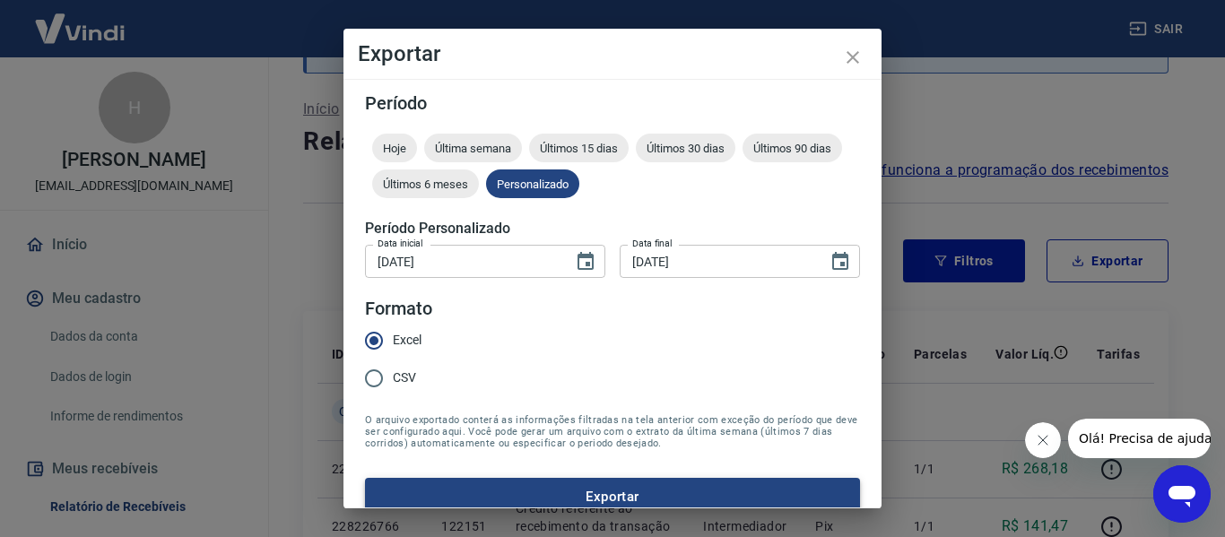 Image resolution: width=1225 pixels, height=537 pixels. I want to click on button: Exportar, so click(613, 497).